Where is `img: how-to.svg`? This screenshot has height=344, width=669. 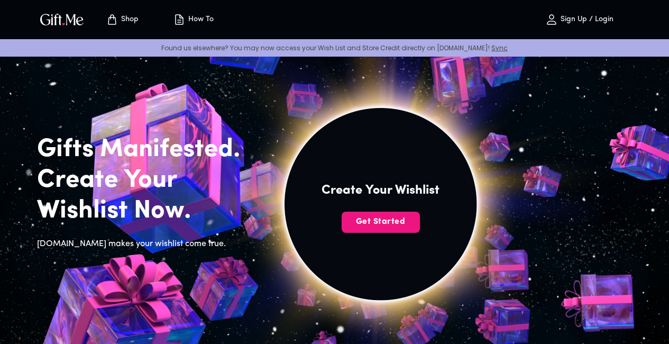 img: how-to.svg is located at coordinates (179, 20).